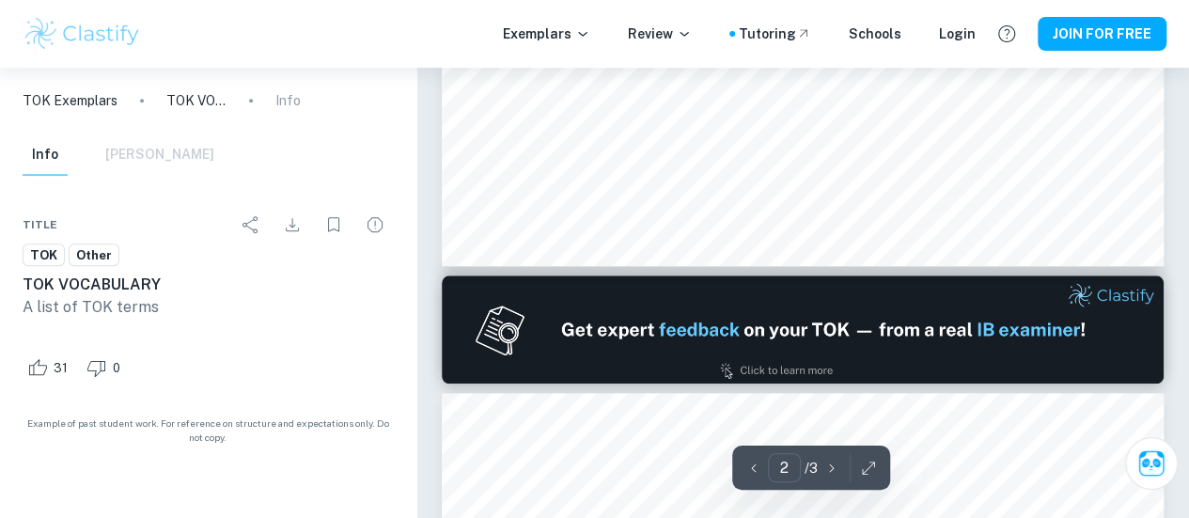 The image size is (1189, 518). Describe the element at coordinates (39, 225) in the screenshot. I see `span: Title` at that location.